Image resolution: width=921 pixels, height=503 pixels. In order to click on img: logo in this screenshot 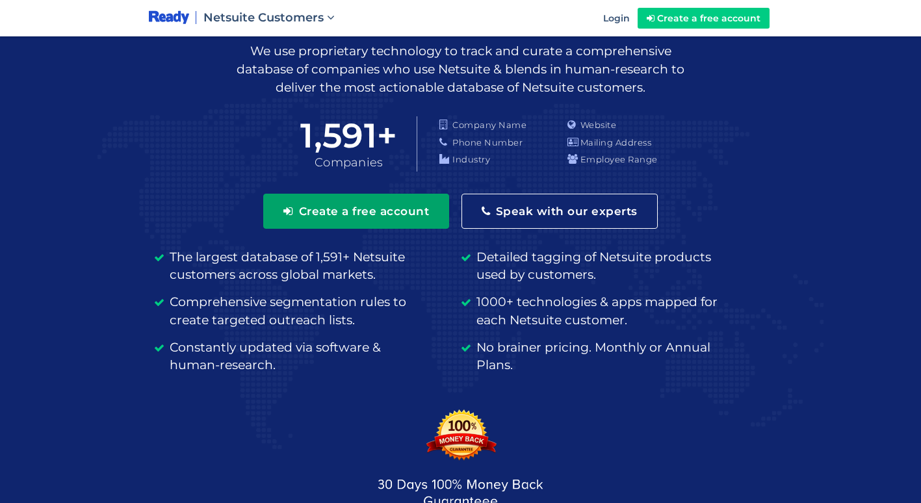, I will do `click(169, 18)`.